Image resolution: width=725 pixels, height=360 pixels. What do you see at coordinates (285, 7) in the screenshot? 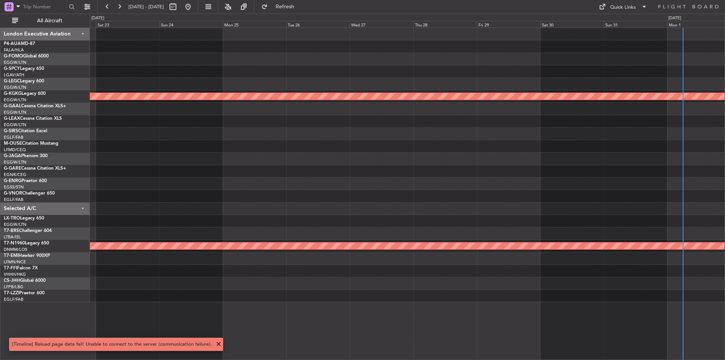
I see `span: Refresh` at bounding box center [285, 7].